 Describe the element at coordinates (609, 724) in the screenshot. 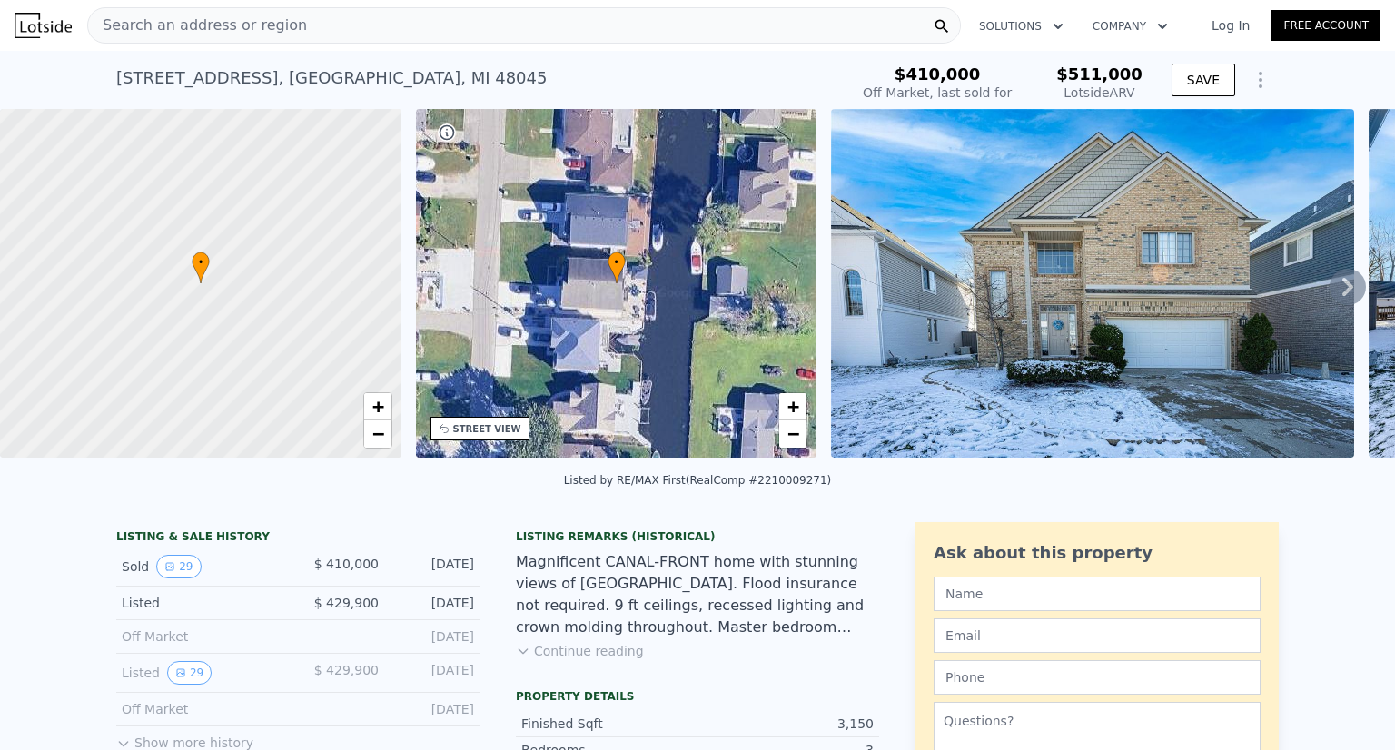

I see `div: Finished Sqft` at that location.